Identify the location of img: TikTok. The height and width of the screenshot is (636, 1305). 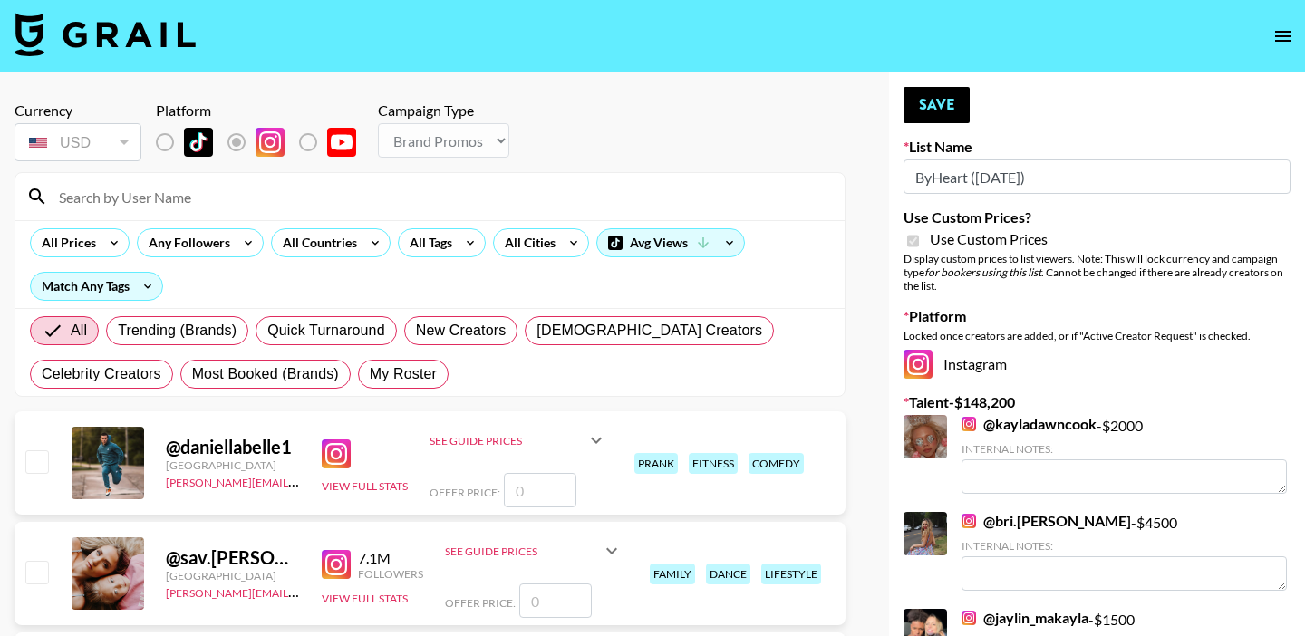
(198, 142).